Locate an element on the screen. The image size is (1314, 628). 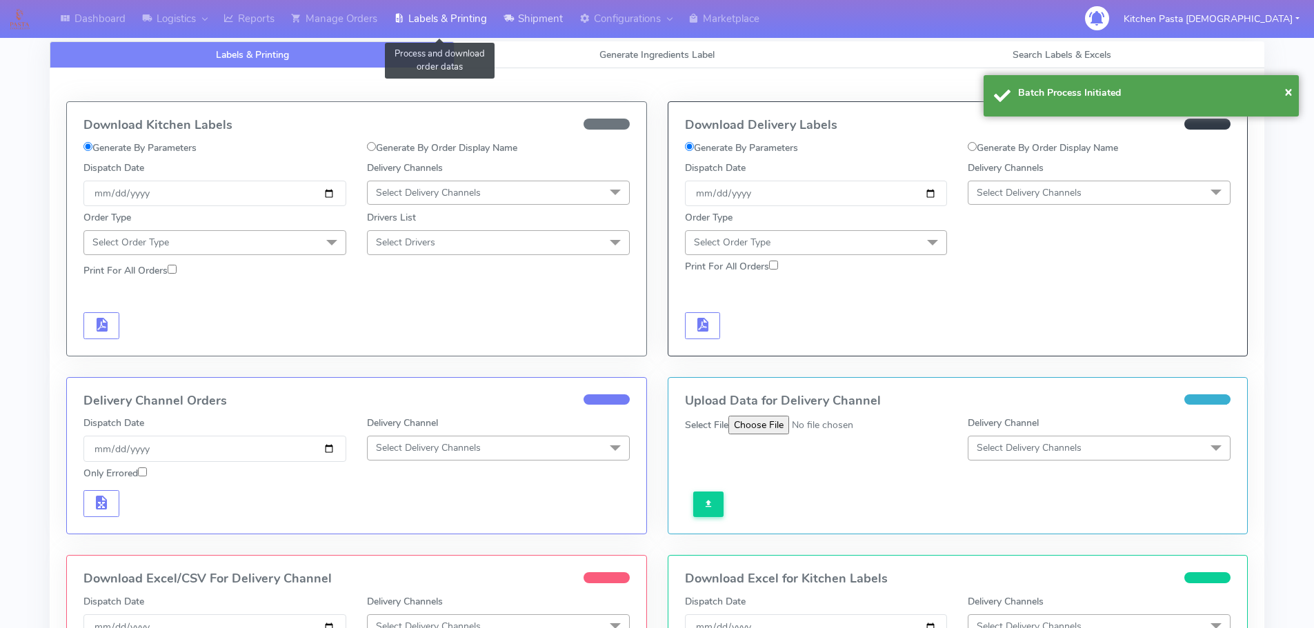
input: Only Errored is located at coordinates (142, 472).